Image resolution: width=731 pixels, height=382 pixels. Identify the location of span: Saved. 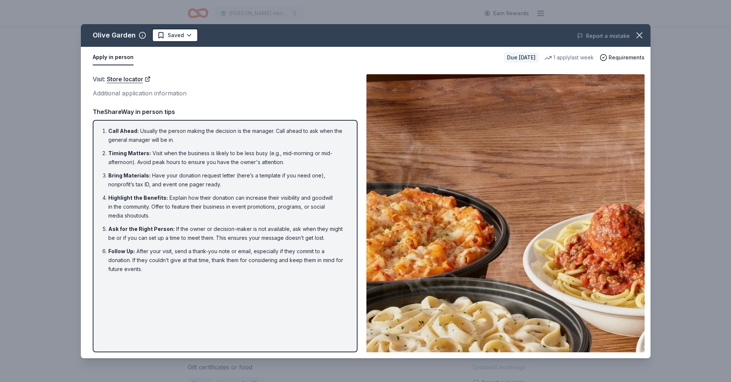
(176, 35).